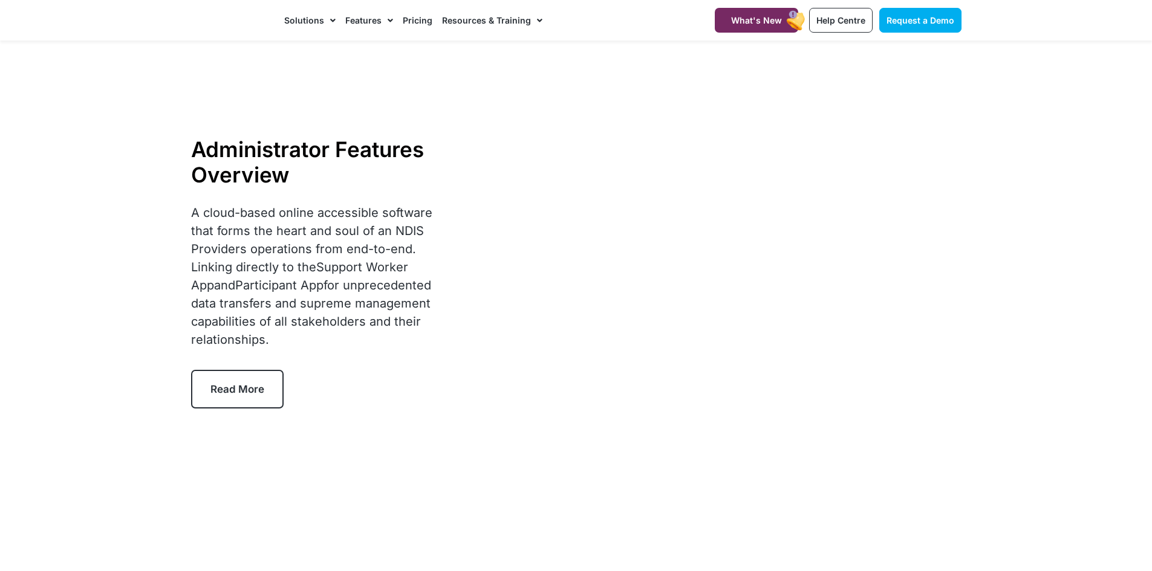 The height and width of the screenshot is (571, 1152). What do you see at coordinates (279, 285) in the screenshot?
I see `a: Participant App` at bounding box center [279, 285].